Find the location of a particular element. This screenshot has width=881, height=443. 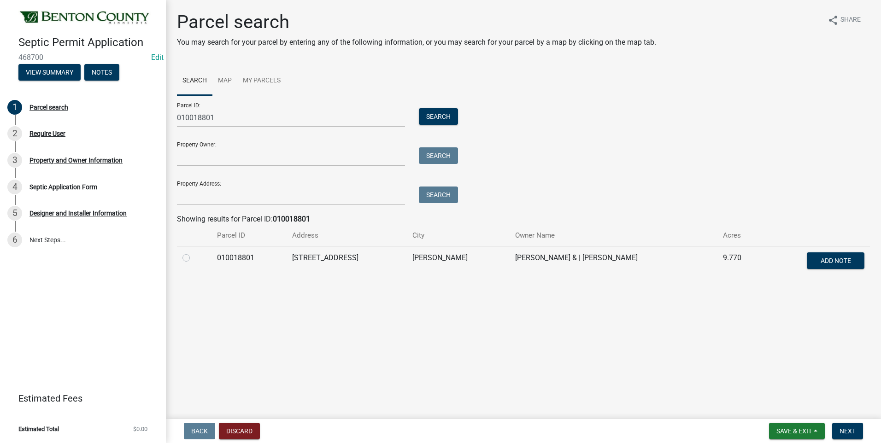

div: 4 is located at coordinates (15, 187).